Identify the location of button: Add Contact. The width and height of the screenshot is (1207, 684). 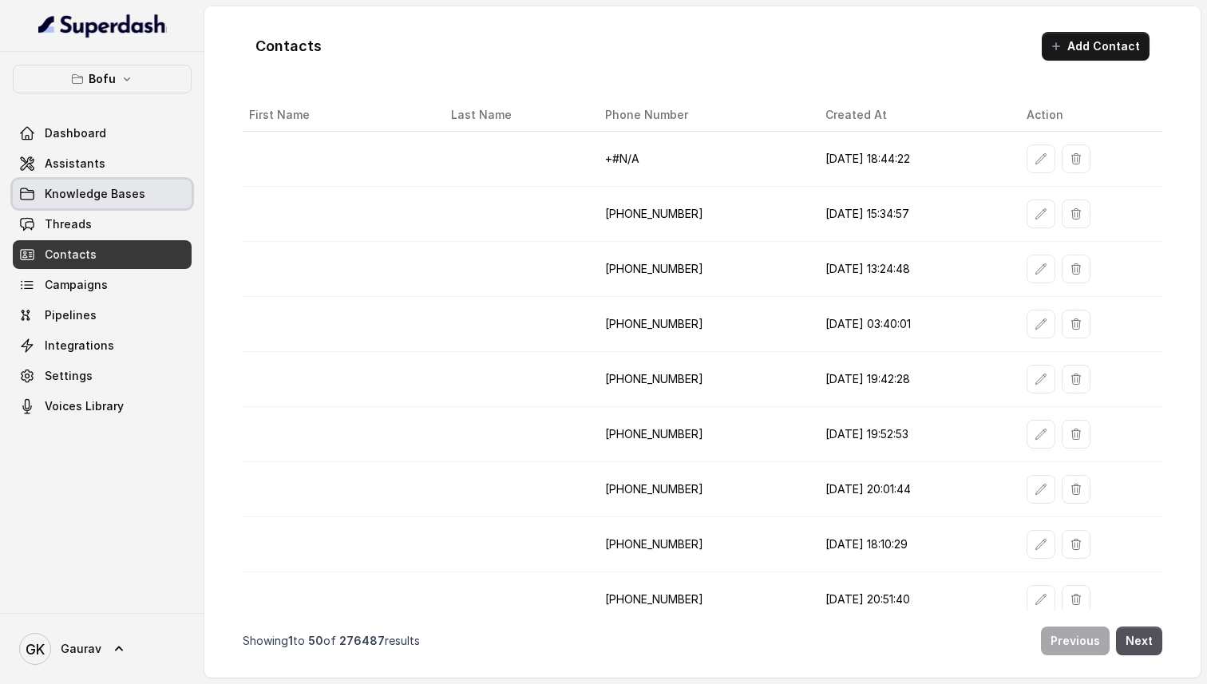
(1096, 46).